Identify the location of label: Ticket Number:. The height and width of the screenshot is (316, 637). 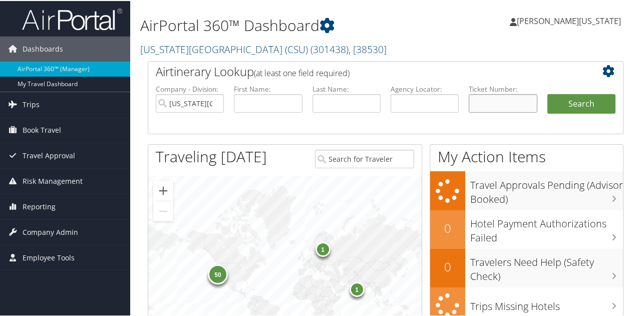
(502, 88).